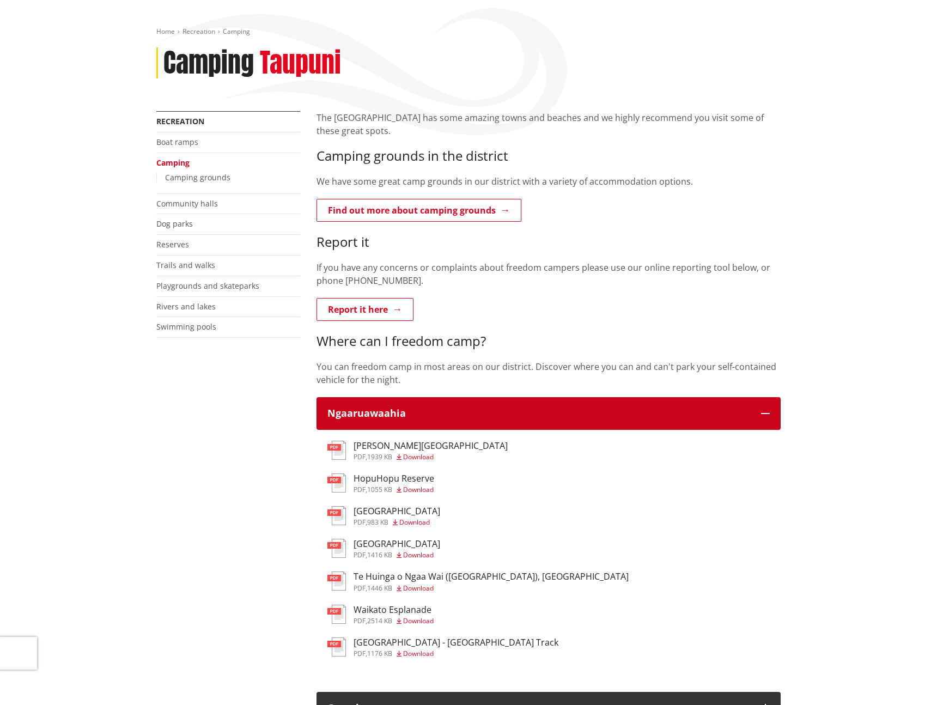 Image resolution: width=937 pixels, height=705 pixels. What do you see at coordinates (549, 181) in the screenshot?
I see `p: We have some great camp grounds in our district with a variety of accommodation options.` at bounding box center [549, 181].